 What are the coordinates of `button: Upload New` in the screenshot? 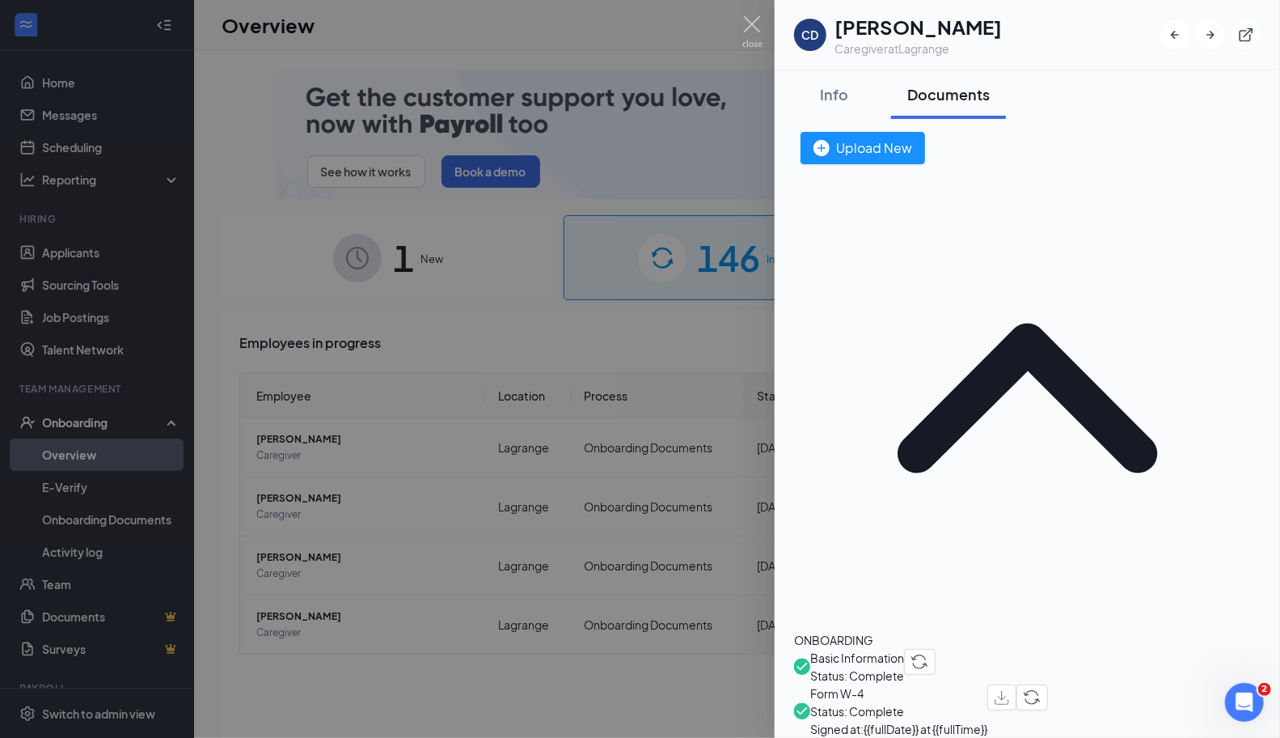 It's located at (863, 148).